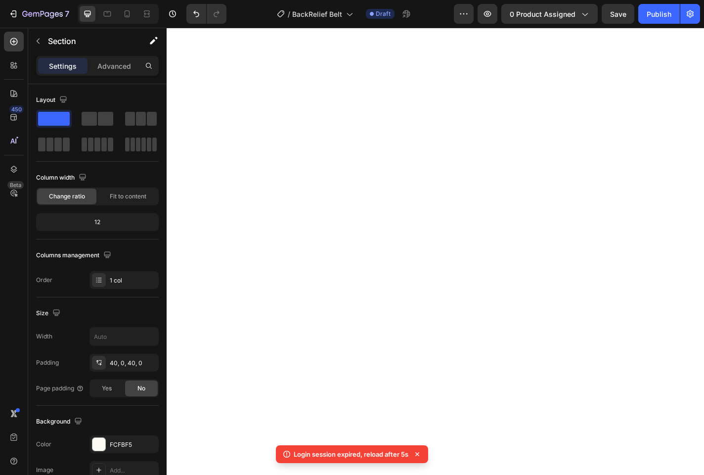  What do you see at coordinates (16, 109) in the screenshot?
I see `div: 450` at bounding box center [16, 109].